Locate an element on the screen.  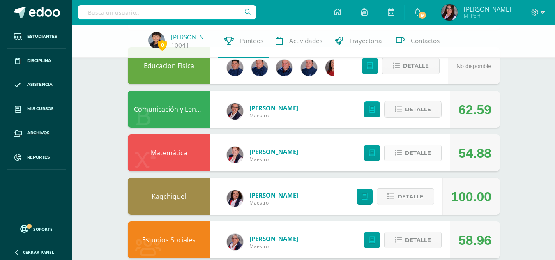
div: Estudios Sociales is located at coordinates (169, 240).